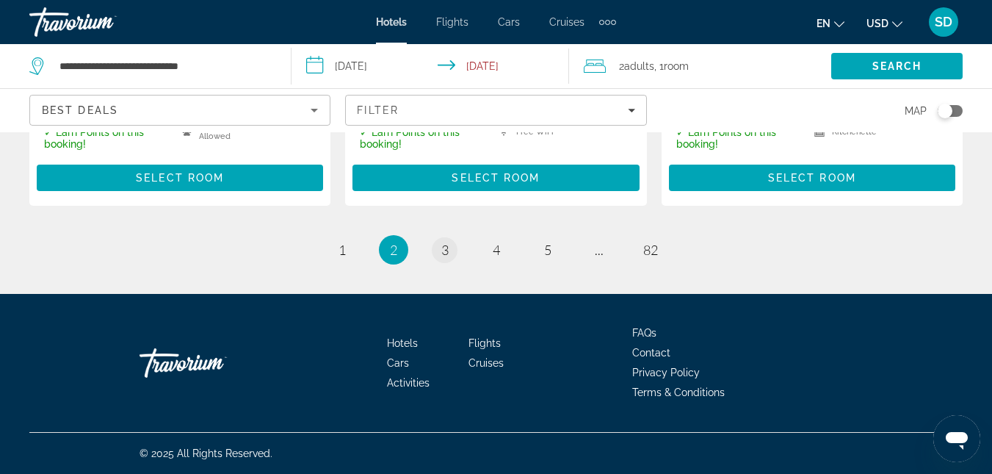 The width and height of the screenshot is (992, 474). Describe the element at coordinates (651, 352) in the screenshot. I see `span: Contact` at that location.